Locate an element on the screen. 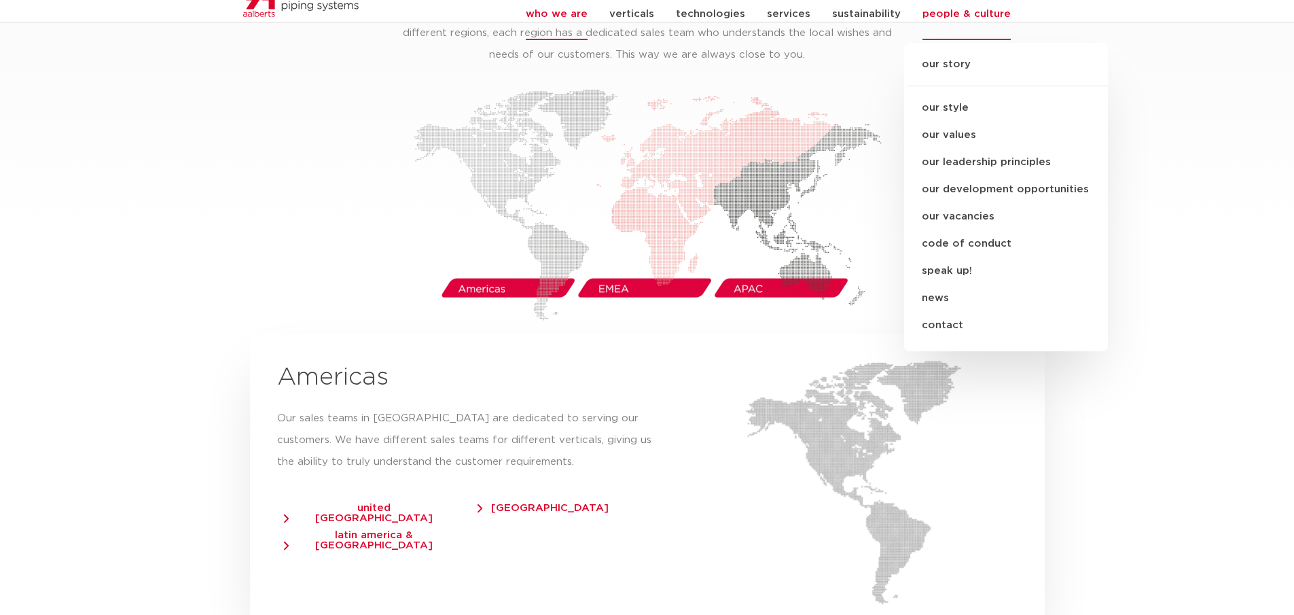 This screenshot has height=615, width=1294. a: our development opportunities is located at coordinates (1006, 190).